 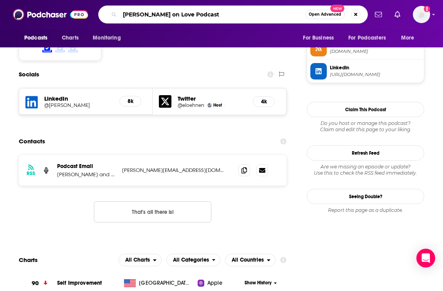 I want to click on span: Host, so click(x=218, y=105).